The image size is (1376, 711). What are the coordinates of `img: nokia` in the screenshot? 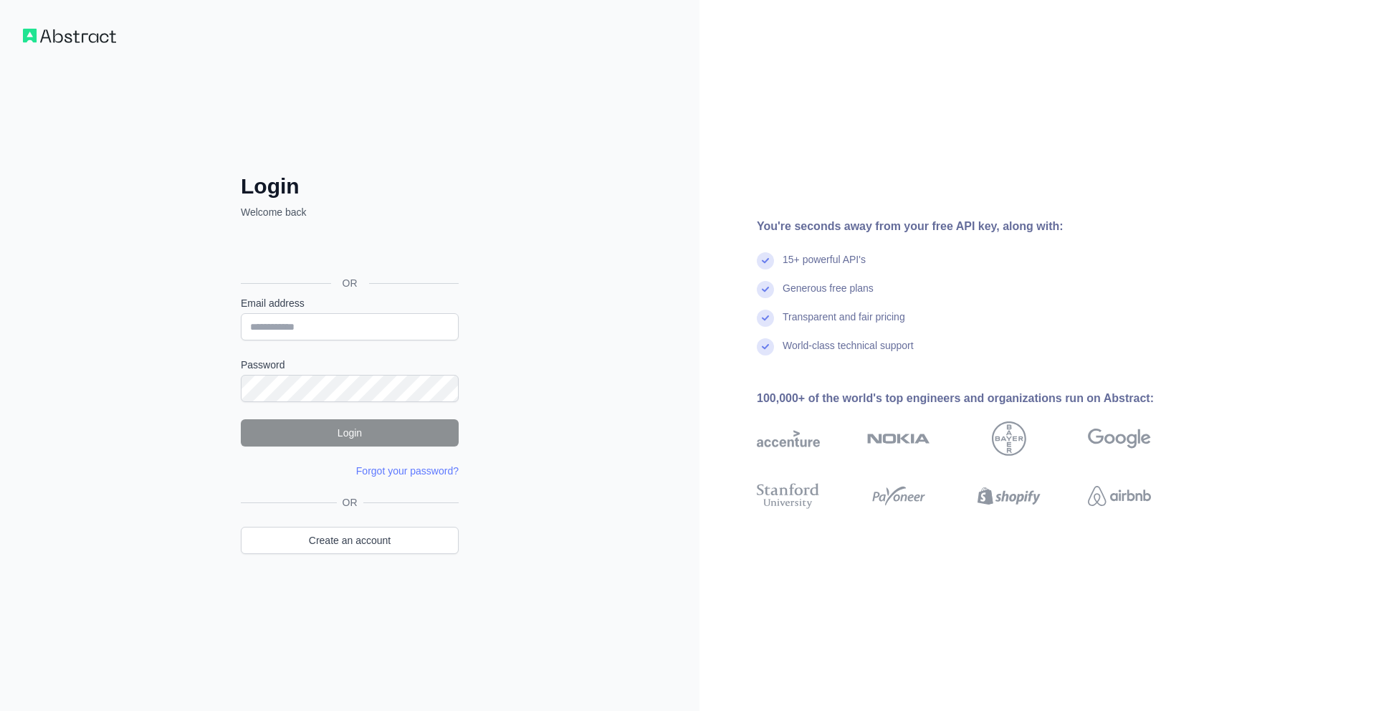 It's located at (899, 439).